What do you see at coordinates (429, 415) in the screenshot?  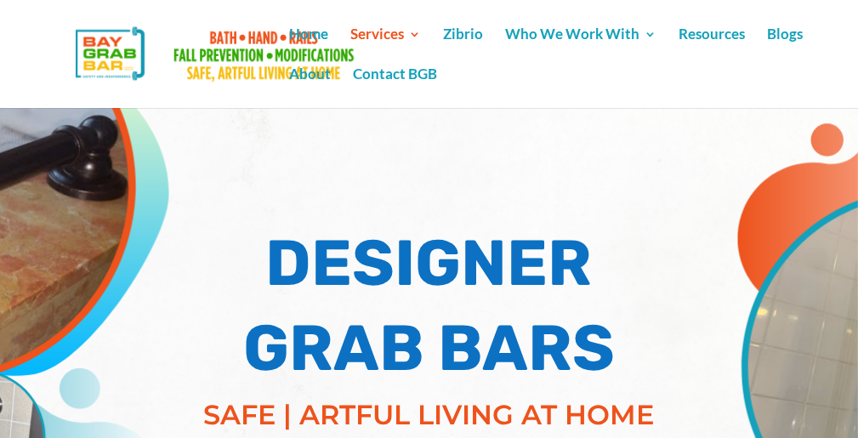 I see `p: SAFE | ARTFUL LIVING AT HOME` at bounding box center [429, 415].